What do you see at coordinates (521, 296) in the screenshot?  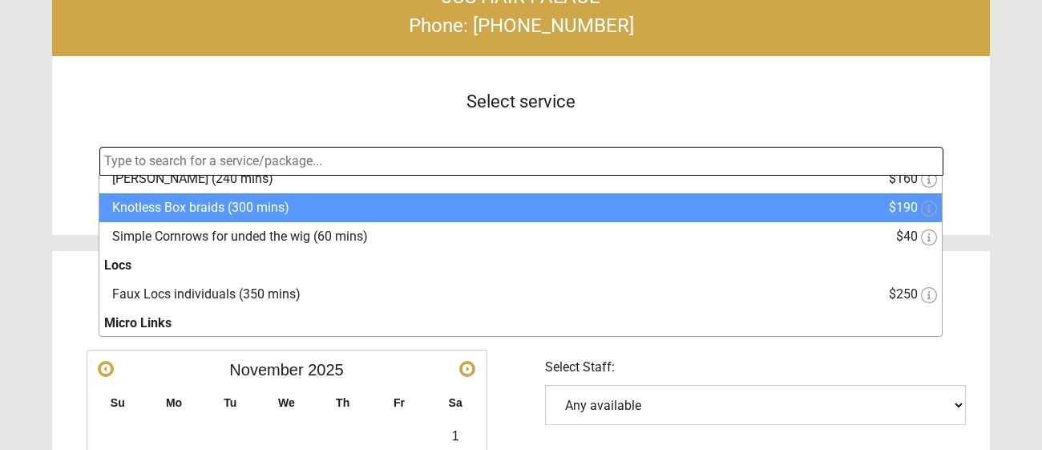 I see `div: Select date & time` at bounding box center [521, 296].